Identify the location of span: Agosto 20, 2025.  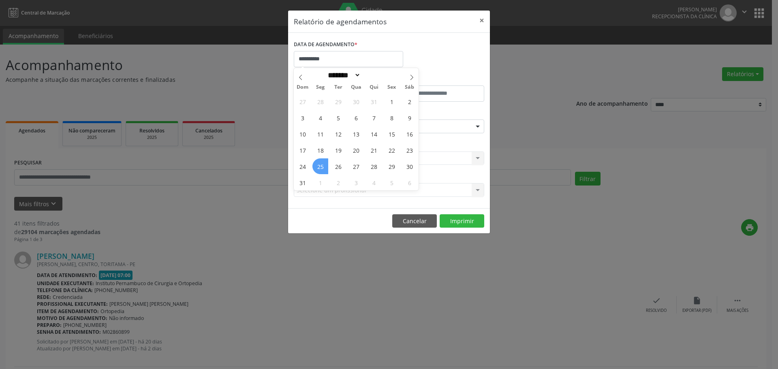
(356, 150).